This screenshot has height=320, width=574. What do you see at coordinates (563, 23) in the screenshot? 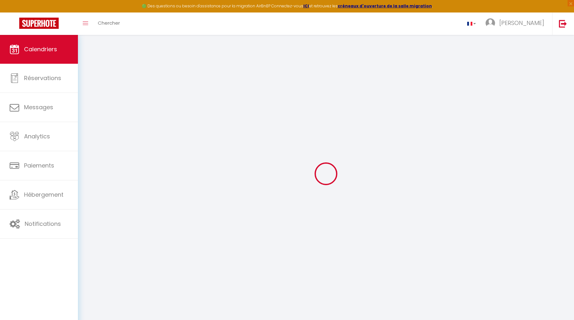
I see `img: logout` at bounding box center [563, 23].